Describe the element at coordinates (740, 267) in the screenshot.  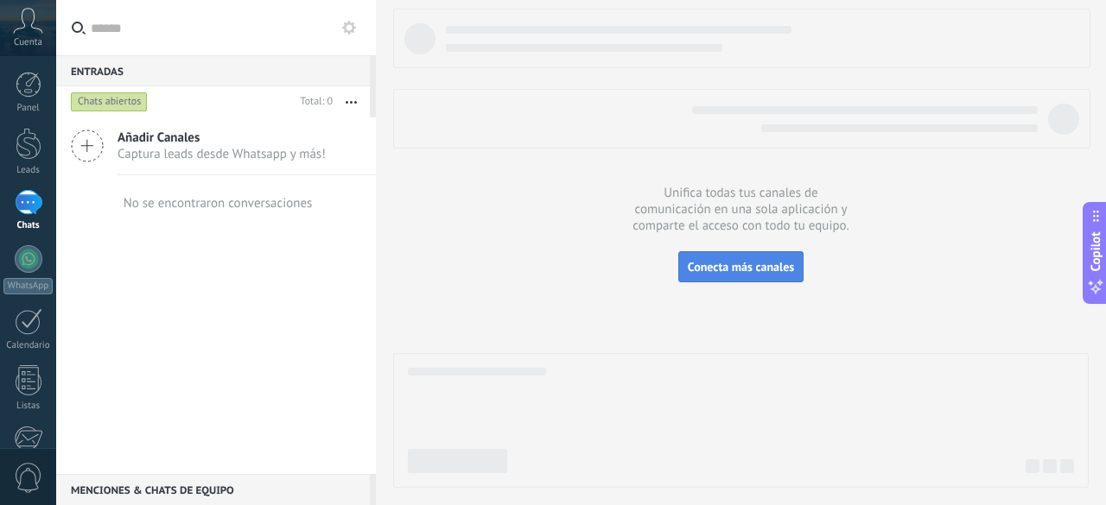
I see `span: Conecta más canales` at that location.